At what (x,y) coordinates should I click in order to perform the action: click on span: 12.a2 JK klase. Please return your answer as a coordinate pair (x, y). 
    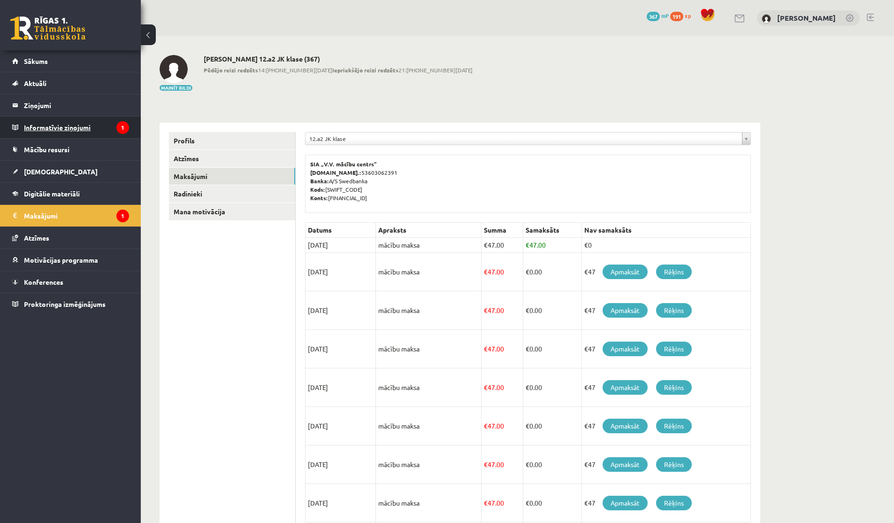
    Looking at the image, I should click on (524, 138).